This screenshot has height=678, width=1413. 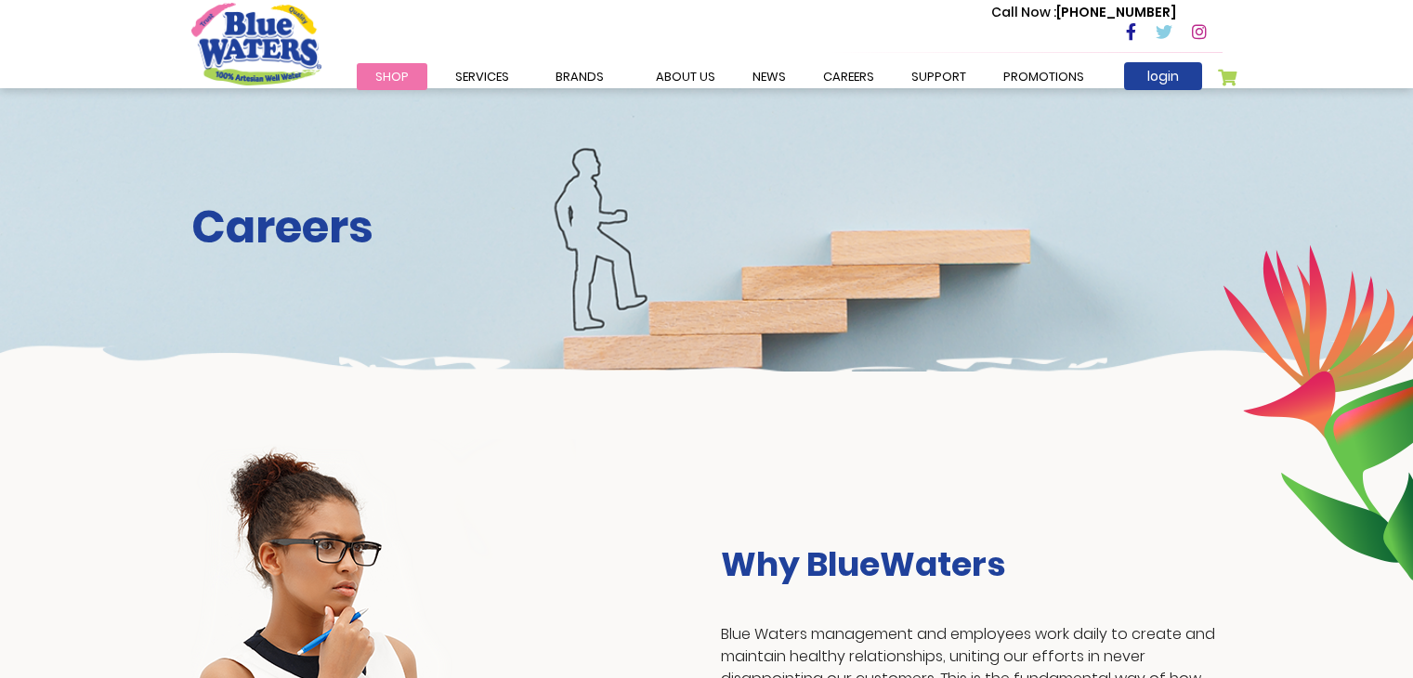 I want to click on img: career-intro-leaves.png, so click(x=1317, y=412).